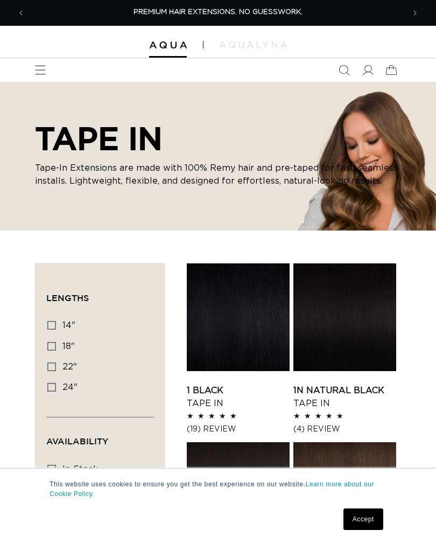  What do you see at coordinates (69, 325) in the screenshot?
I see `span: 14"` at bounding box center [69, 325].